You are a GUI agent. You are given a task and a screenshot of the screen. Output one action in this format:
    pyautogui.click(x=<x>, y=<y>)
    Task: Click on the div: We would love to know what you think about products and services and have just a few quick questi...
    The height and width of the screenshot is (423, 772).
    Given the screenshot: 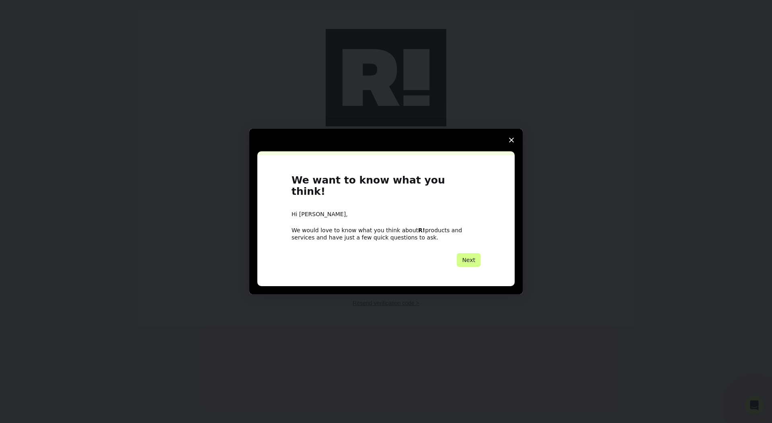 What is the action you would take?
    pyautogui.click(x=386, y=234)
    